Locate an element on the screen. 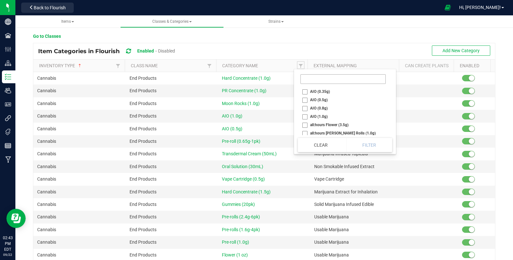  th: Can Create Plants is located at coordinates (426, 66).